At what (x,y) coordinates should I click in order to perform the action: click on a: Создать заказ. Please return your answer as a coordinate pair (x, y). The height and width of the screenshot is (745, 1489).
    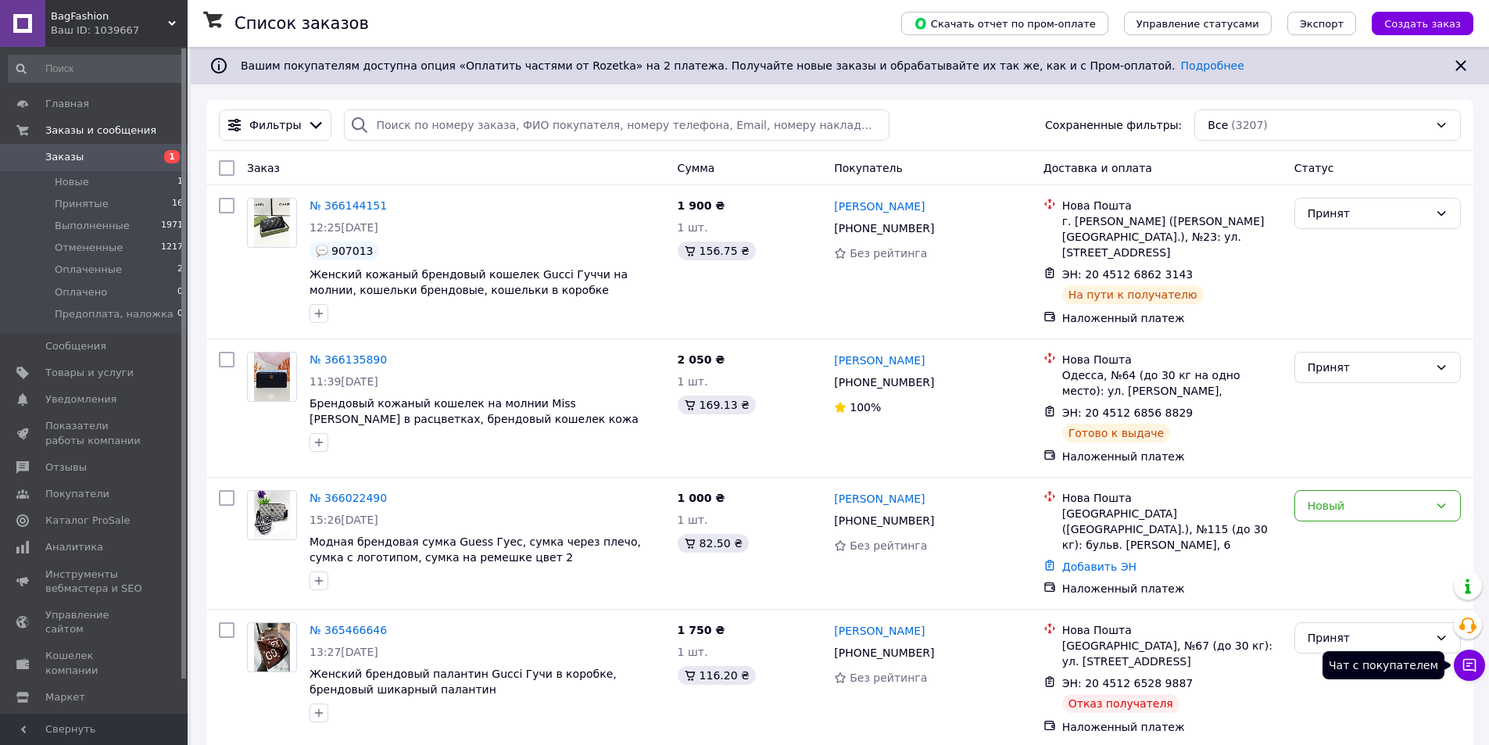
    Looking at the image, I should click on (1415, 23).